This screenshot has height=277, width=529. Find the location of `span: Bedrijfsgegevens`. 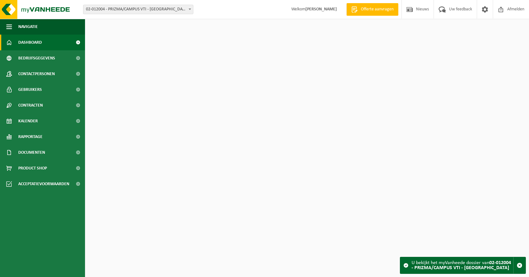

span: Bedrijfsgegevens is located at coordinates (37, 58).